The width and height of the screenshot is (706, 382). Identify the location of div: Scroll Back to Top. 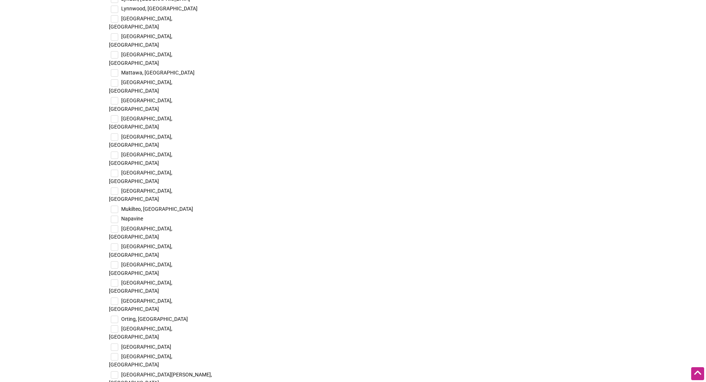
(697, 373).